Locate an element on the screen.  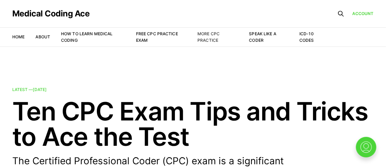
a: Medical Coding Ace is located at coordinates (51, 14).